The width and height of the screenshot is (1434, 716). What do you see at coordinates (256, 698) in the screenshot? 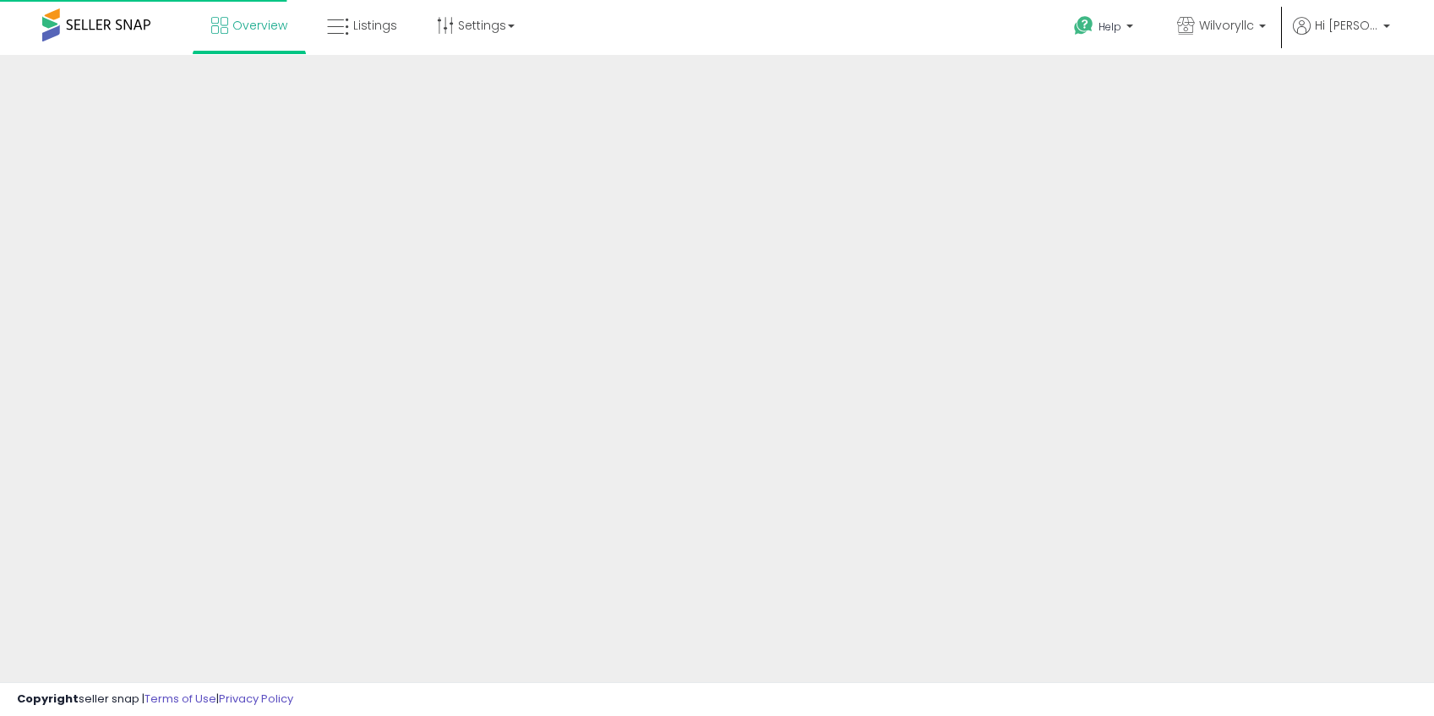
I see `a: Privacy Policy` at bounding box center [256, 698].